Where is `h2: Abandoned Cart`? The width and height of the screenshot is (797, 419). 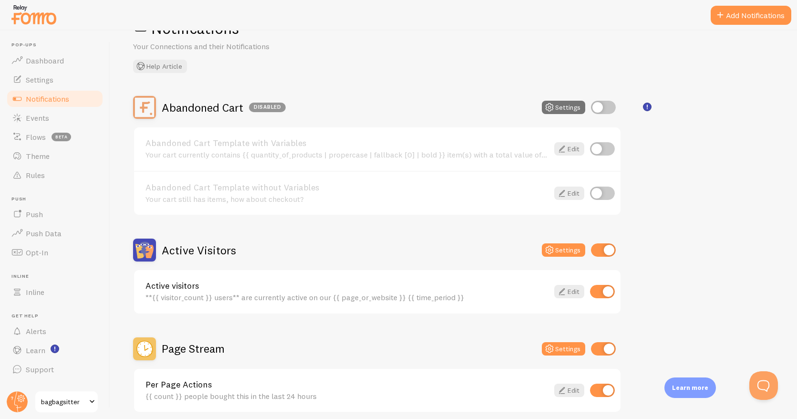
h2: Abandoned Cart is located at coordinates (224, 107).